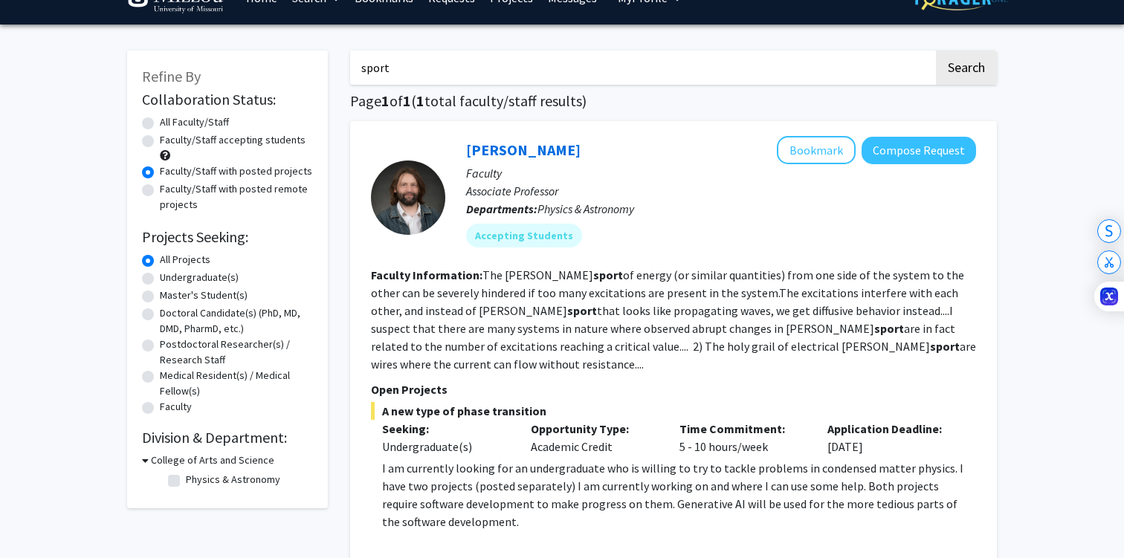  I want to click on p: Opportunity Type:, so click(594, 429).